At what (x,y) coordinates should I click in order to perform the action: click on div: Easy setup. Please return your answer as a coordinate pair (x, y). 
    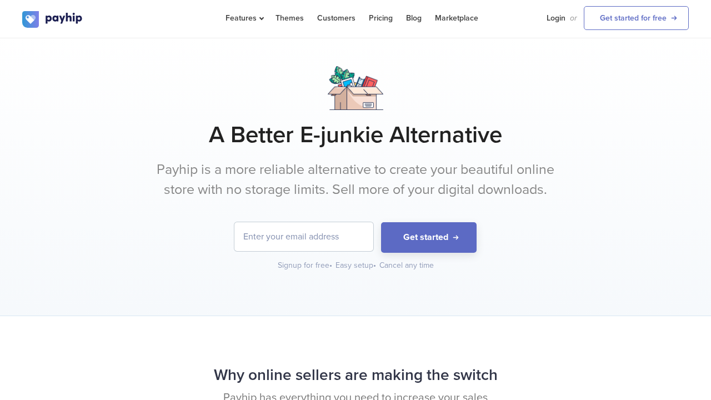
    Looking at the image, I should click on (356, 265).